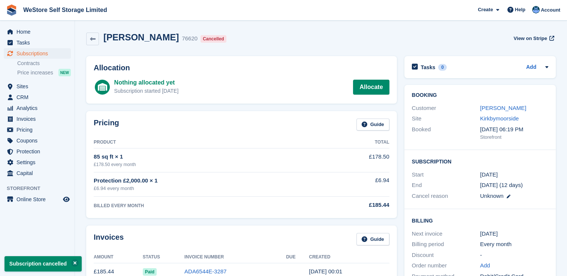 The image size is (567, 276). What do you see at coordinates (206, 181) in the screenshot?
I see `div: Protection £2,000.00 × 1` at bounding box center [206, 181].